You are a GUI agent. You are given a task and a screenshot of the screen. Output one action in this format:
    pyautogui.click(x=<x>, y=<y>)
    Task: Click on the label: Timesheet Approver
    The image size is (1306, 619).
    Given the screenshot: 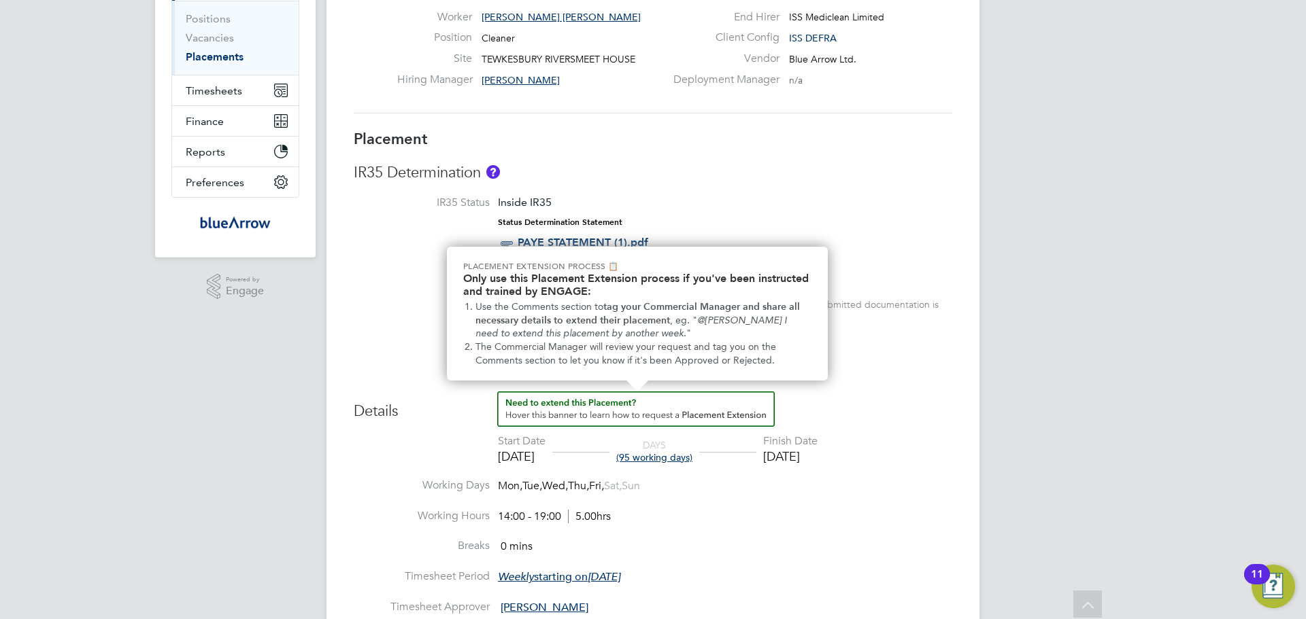 What is the action you would take?
    pyautogui.click(x=422, y=607)
    